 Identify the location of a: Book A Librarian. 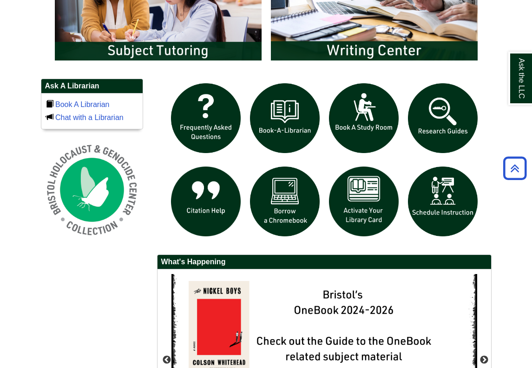
(82, 104).